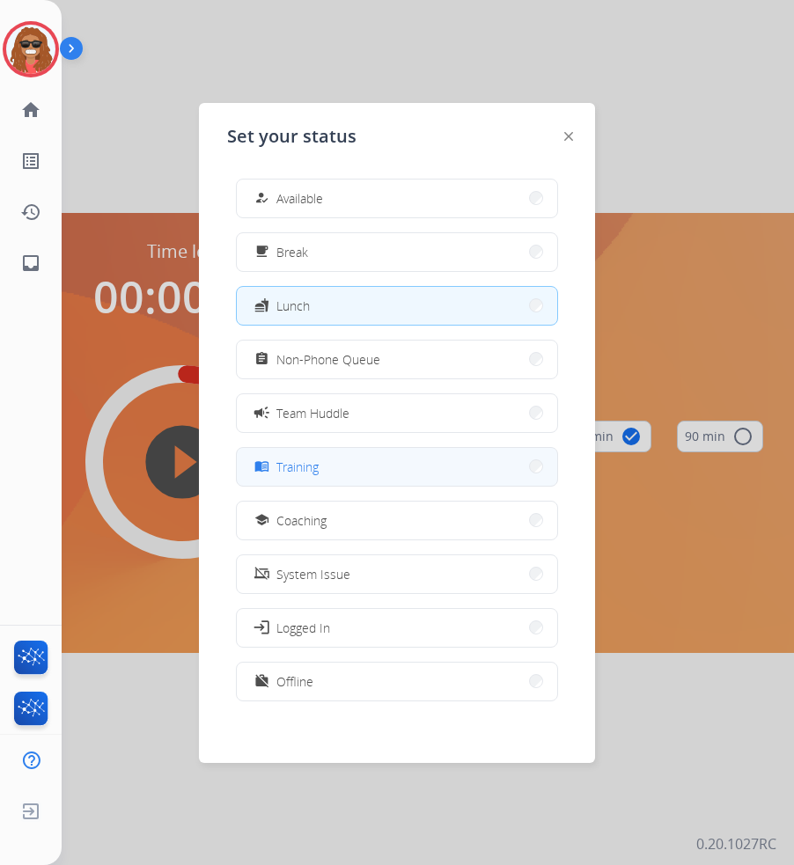  Describe the element at coordinates (312, 413) in the screenshot. I see `span: Team Huddle` at that location.